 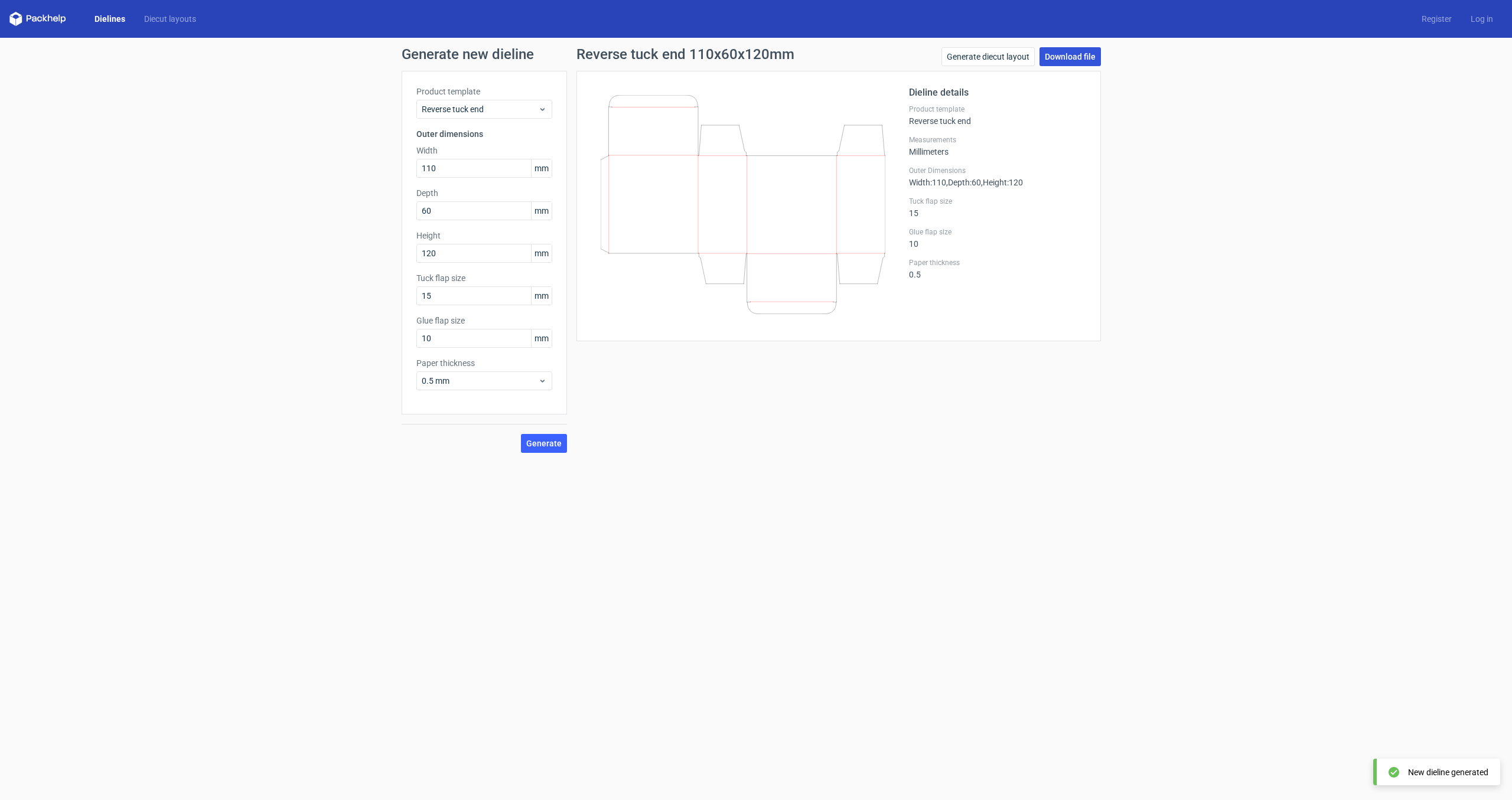 What do you see at coordinates (998, 238) in the screenshot?
I see `div: 10` at bounding box center [998, 238].